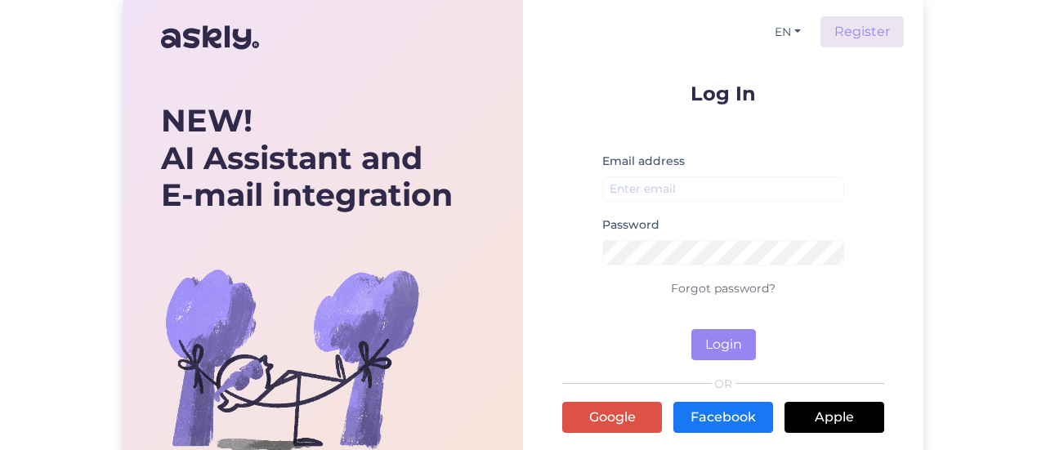 The height and width of the screenshot is (450, 1046). Describe the element at coordinates (631, 225) in the screenshot. I see `label: Password` at that location.